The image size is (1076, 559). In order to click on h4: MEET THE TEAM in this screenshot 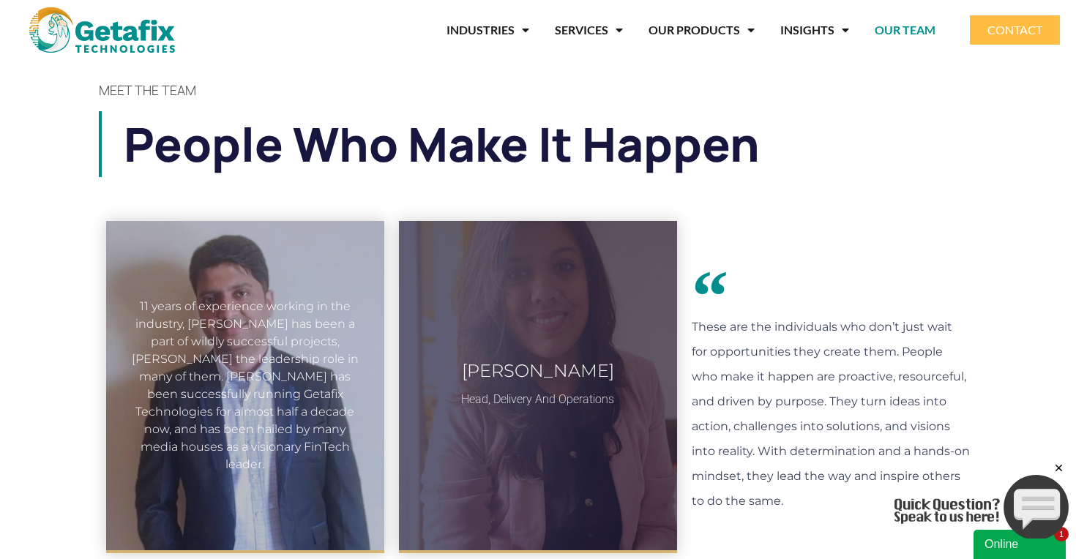, I will do `click(538, 90)`.